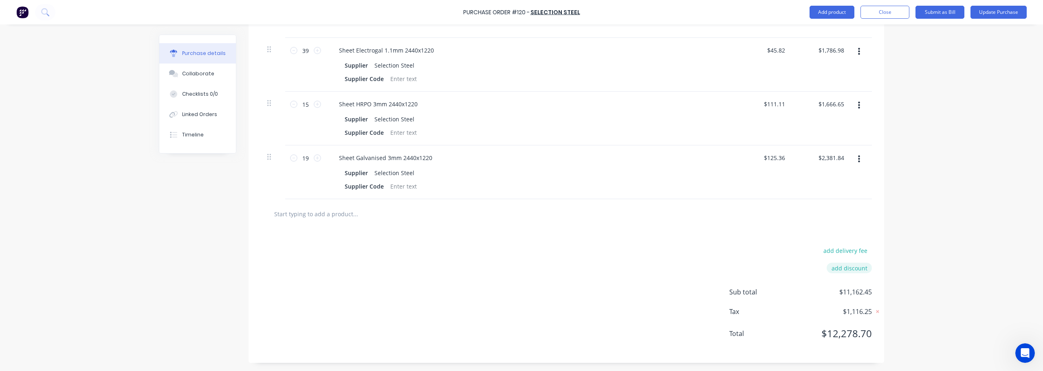 Image resolution: width=1043 pixels, height=371 pixels. What do you see at coordinates (198, 74) in the screenshot?
I see `div: Collaborate` at bounding box center [198, 74].